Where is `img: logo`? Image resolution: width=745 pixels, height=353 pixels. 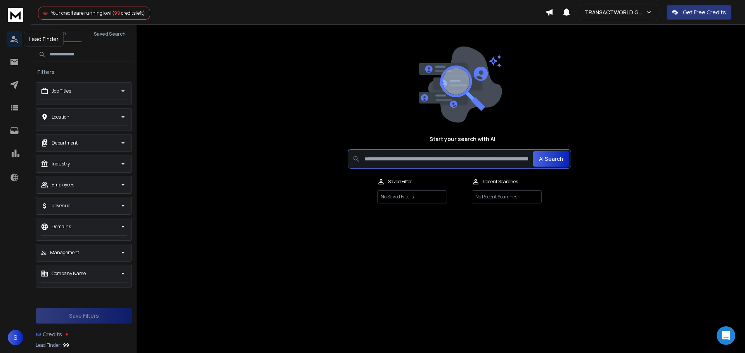
img: logo is located at coordinates (16, 15).